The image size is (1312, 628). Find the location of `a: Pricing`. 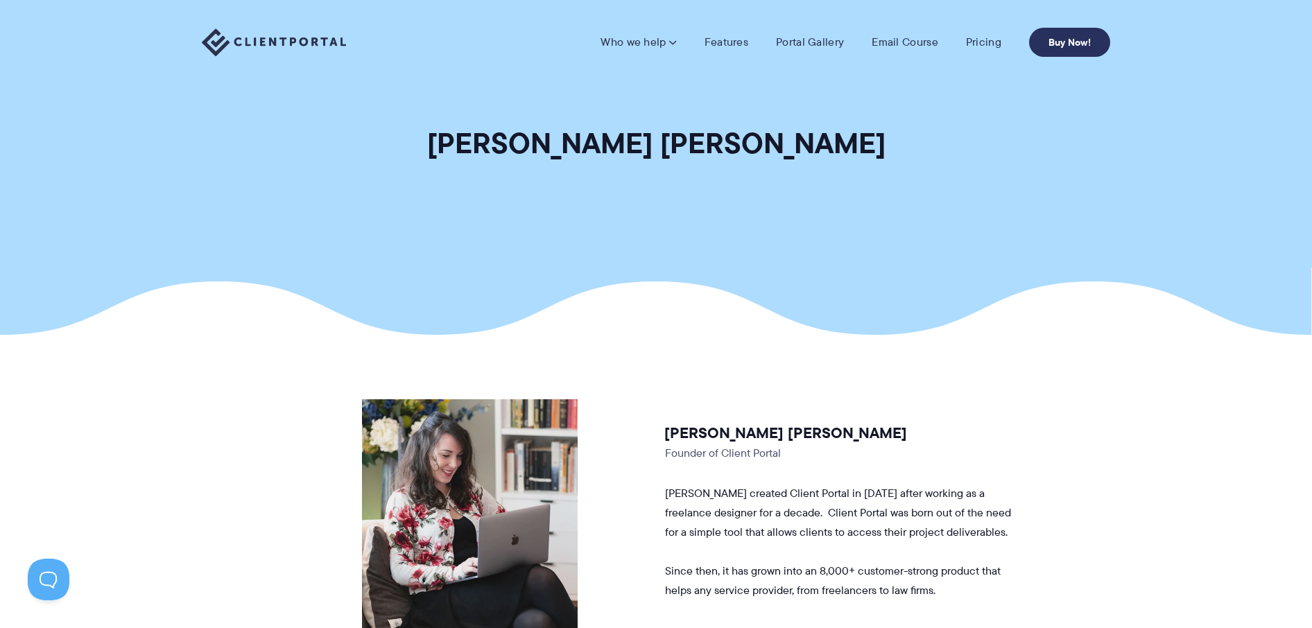

a: Pricing is located at coordinates (984, 42).